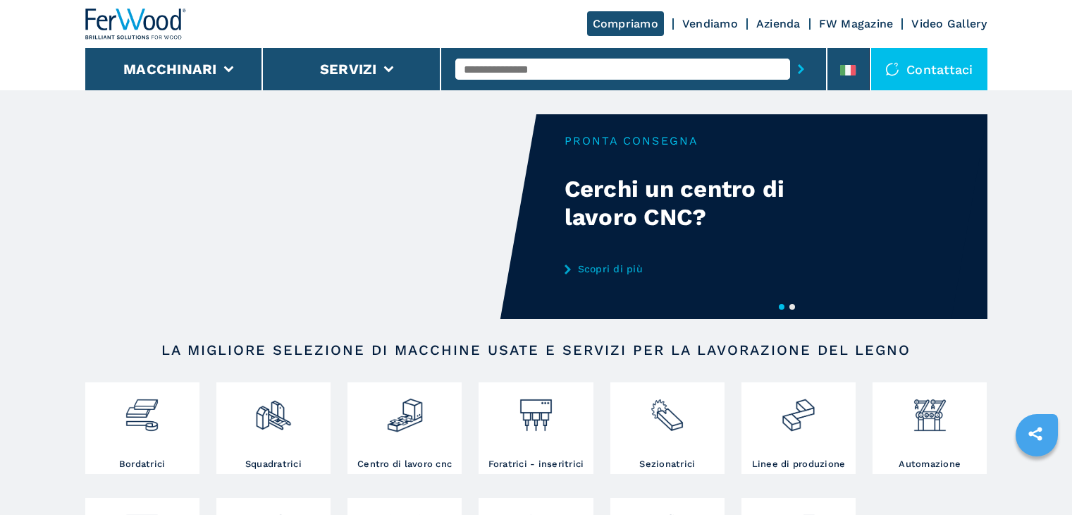 This screenshot has height=515, width=1072. I want to click on h3: Squadratrici, so click(274, 464).